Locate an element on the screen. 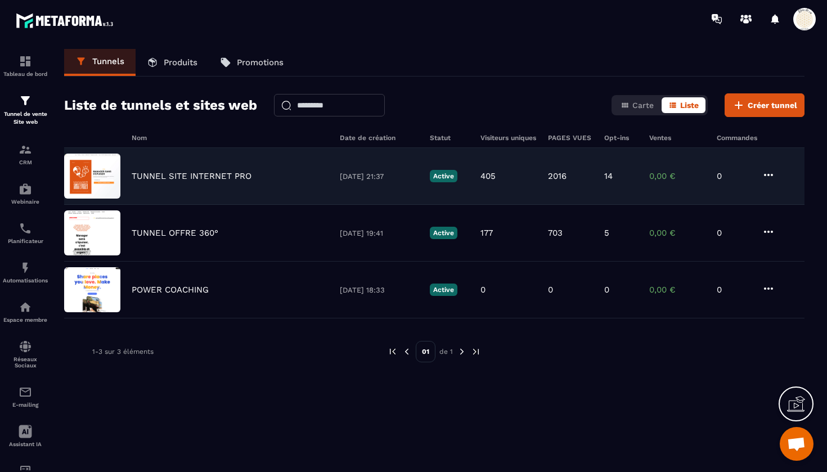 This screenshot has height=472, width=827. p: 2016 is located at coordinates (557, 176).